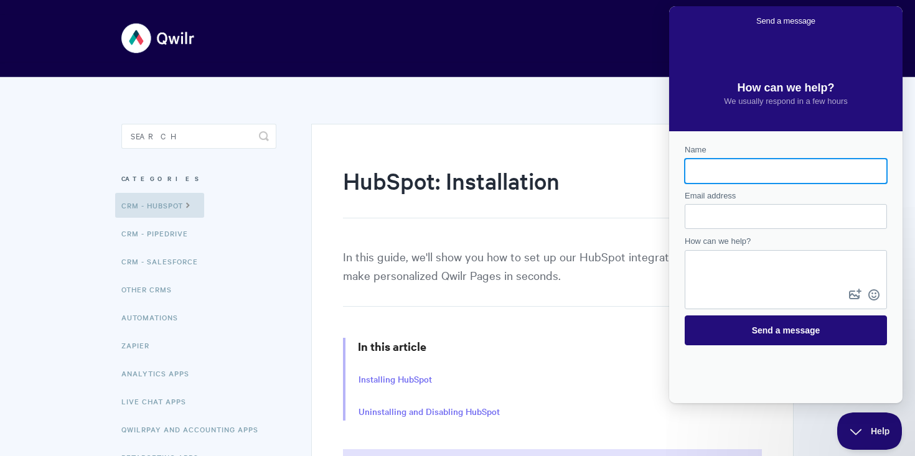 This screenshot has height=456, width=915. What do you see at coordinates (164, 261) in the screenshot?
I see `a: CRM - Salesforce` at bounding box center [164, 261].